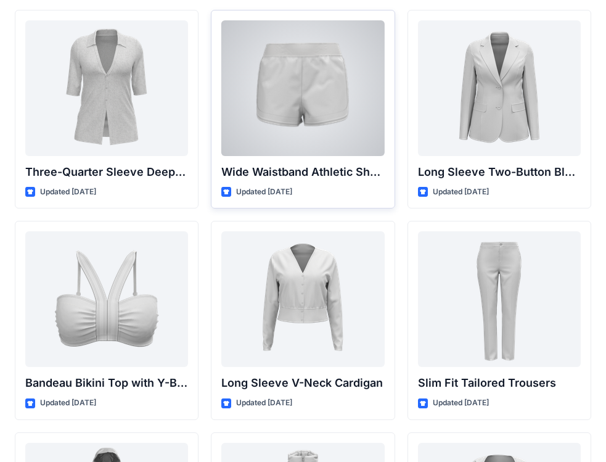  What do you see at coordinates (107, 88) in the screenshot?
I see `a: Three-Quarter Sleeve Deep V-Neck Button-Down Top` at bounding box center [107, 88].